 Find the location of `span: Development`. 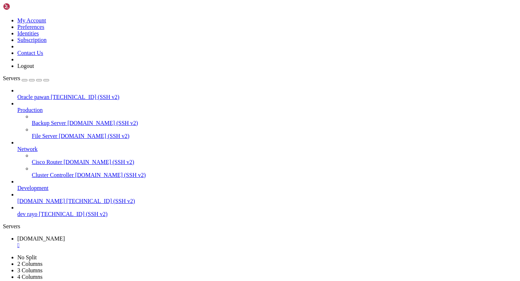

span: Development is located at coordinates (33, 188).